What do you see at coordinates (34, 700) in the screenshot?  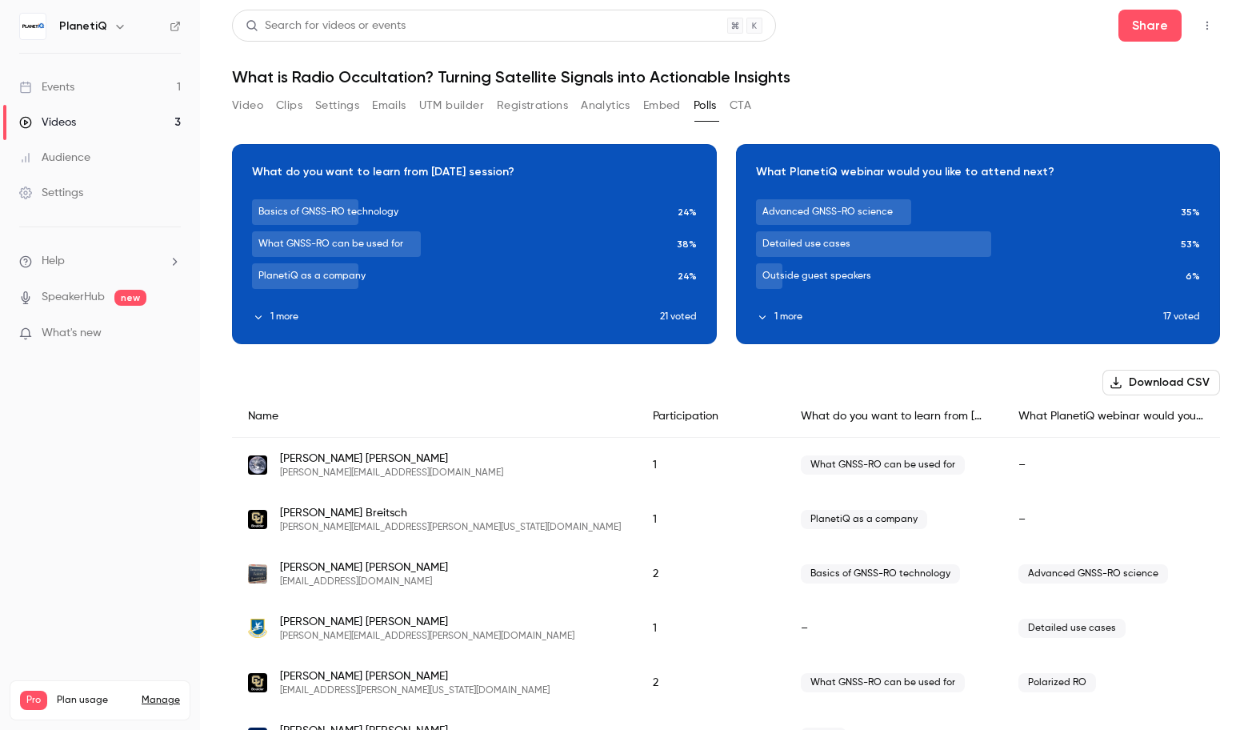 I see `span: Pro` at bounding box center [34, 700].